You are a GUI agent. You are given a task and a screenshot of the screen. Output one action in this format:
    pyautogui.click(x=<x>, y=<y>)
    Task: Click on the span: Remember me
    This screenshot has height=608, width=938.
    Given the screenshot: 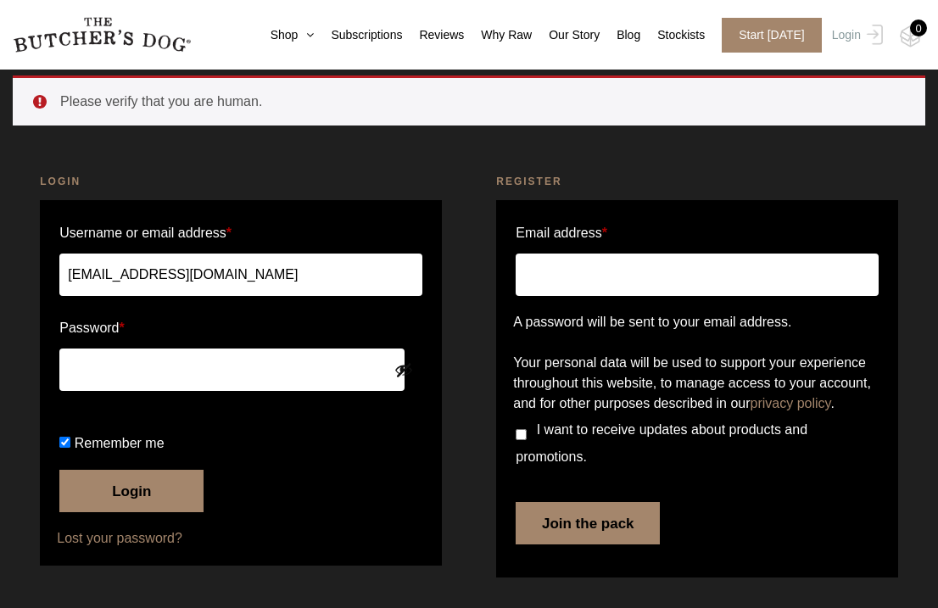 What is the action you would take?
    pyautogui.click(x=120, y=443)
    